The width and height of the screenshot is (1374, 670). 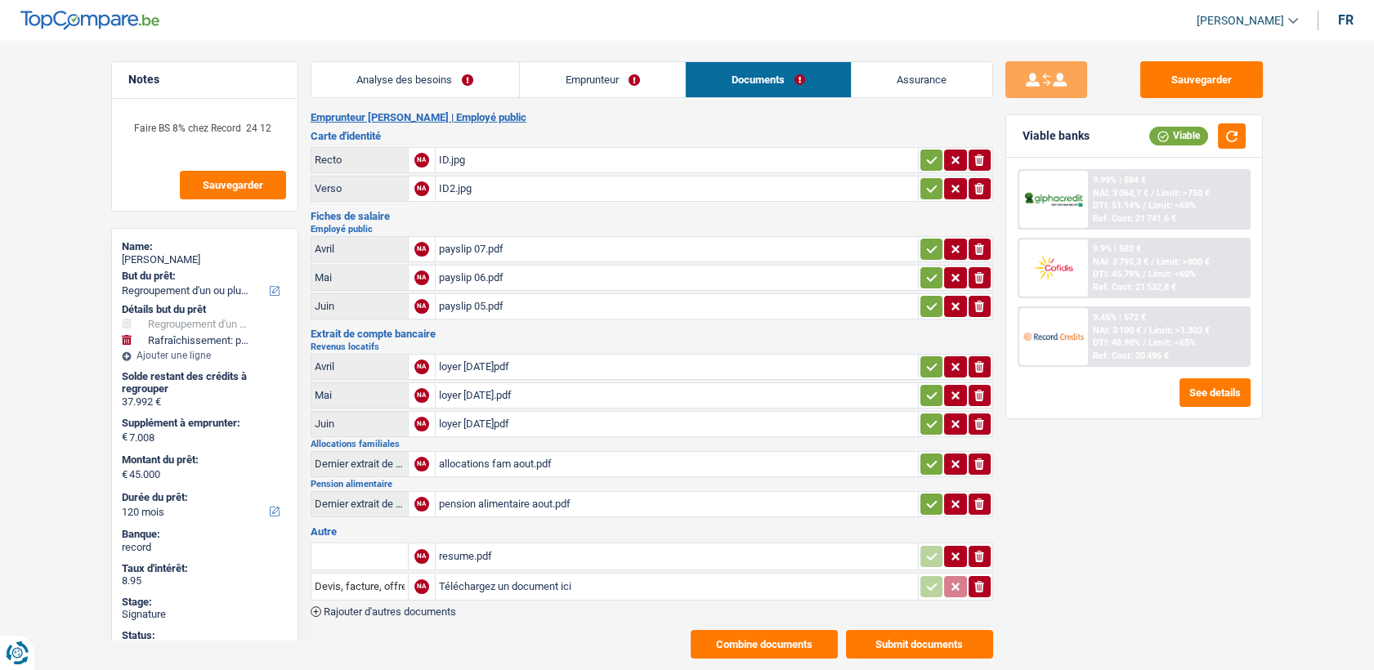 What do you see at coordinates (677, 556) in the screenshot?
I see `div: resume.pdf` at bounding box center [677, 556].